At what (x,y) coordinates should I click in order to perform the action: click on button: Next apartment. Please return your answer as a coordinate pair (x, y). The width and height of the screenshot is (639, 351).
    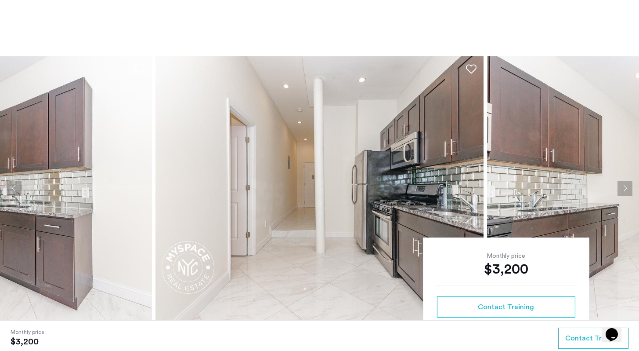
    Looking at the image, I should click on (625, 188).